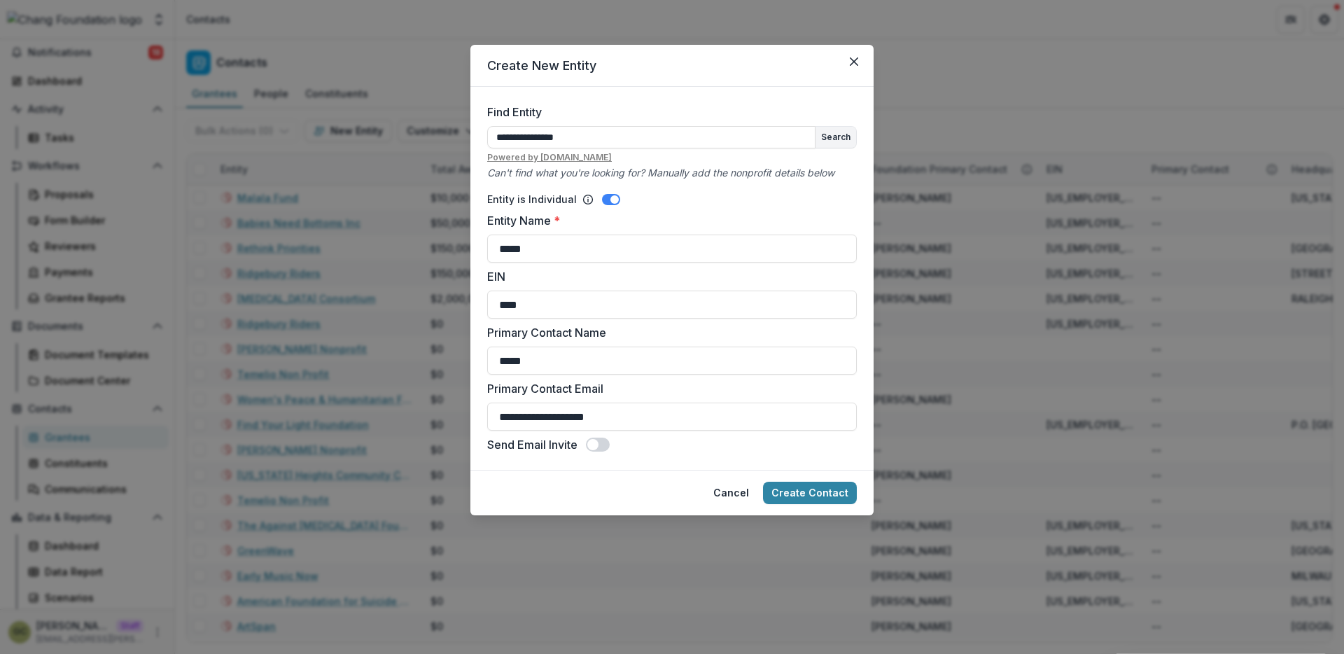 The width and height of the screenshot is (1344, 654). What do you see at coordinates (810, 493) in the screenshot?
I see `button: Create Contact` at bounding box center [810, 493].